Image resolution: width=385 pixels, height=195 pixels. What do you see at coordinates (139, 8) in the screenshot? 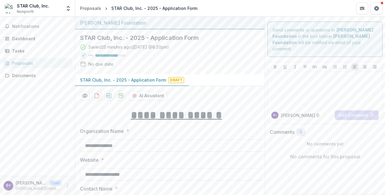
I see `nav: breadcrumb` at bounding box center [139, 8].